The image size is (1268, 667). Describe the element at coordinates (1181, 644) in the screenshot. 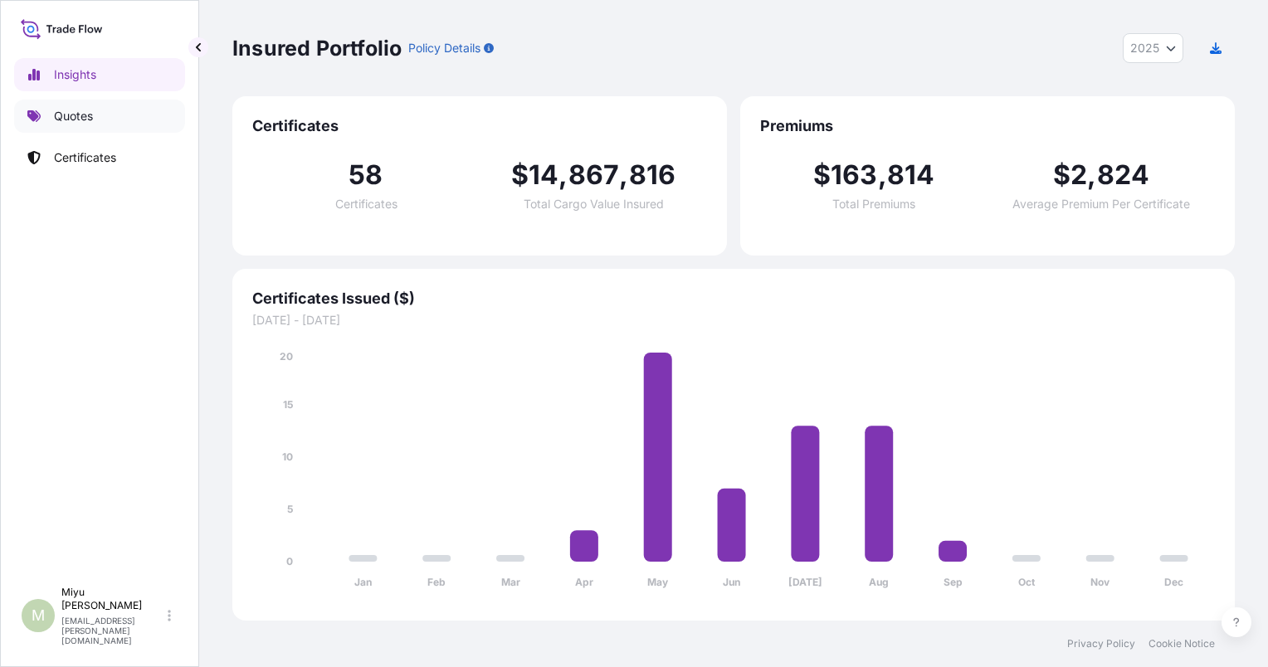

I see `a: Cookie Notice` at that location.